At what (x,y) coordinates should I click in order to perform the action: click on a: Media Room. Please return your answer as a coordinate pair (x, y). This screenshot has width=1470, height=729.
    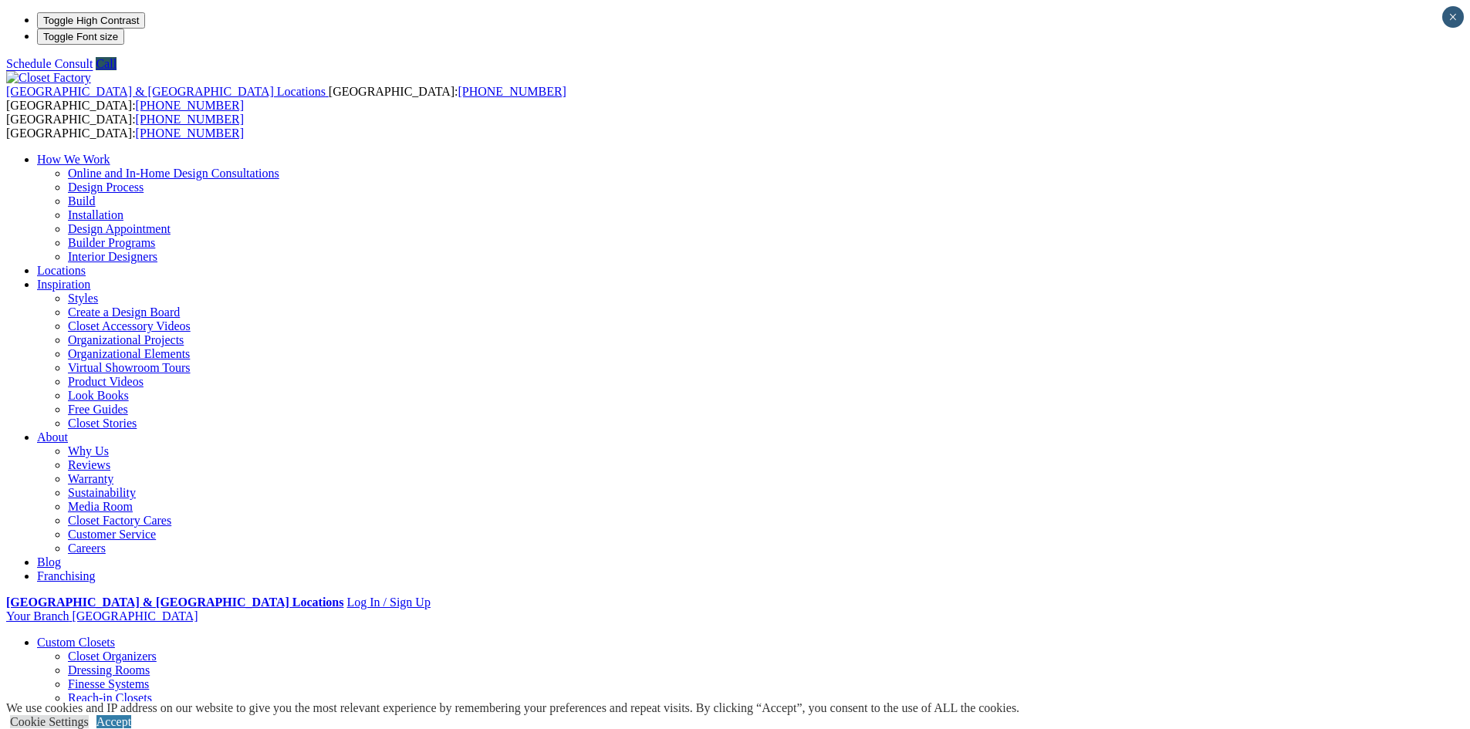
    Looking at the image, I should click on (100, 506).